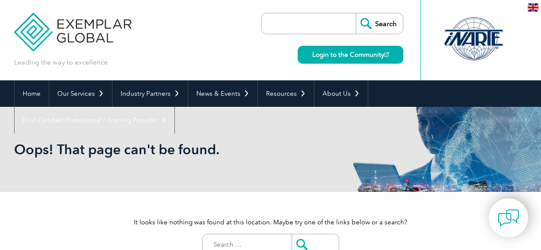 The image size is (541, 250). I want to click on a: Our Services, so click(80, 94).